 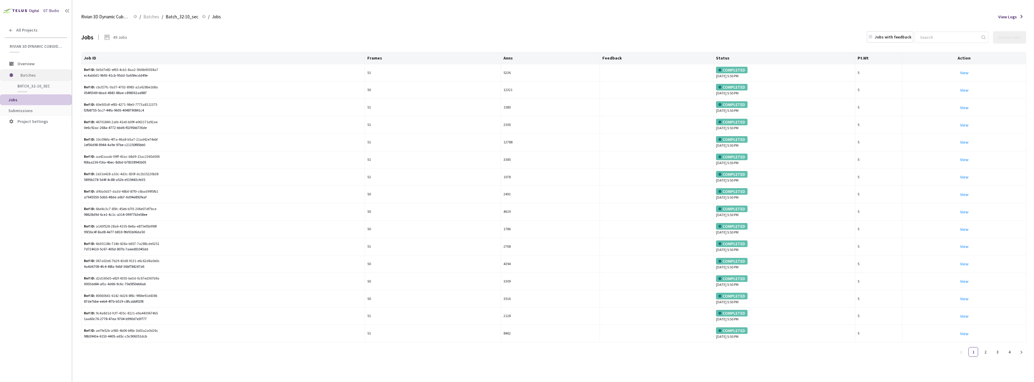 I want to click on div: 49 Jobs, so click(x=120, y=37).